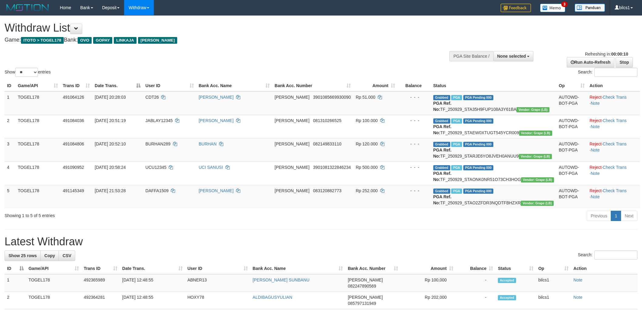  What do you see at coordinates (619, 54) in the screenshot?
I see `strong: 00:00:10` at bounding box center [619, 54].